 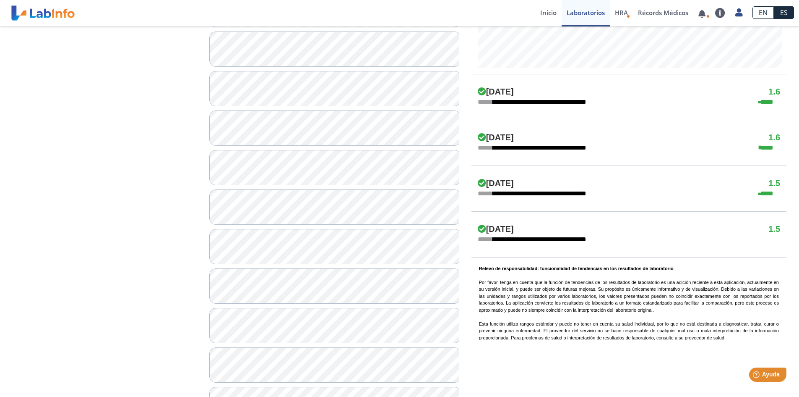 I want to click on span: Ayuda, so click(x=47, y=10).